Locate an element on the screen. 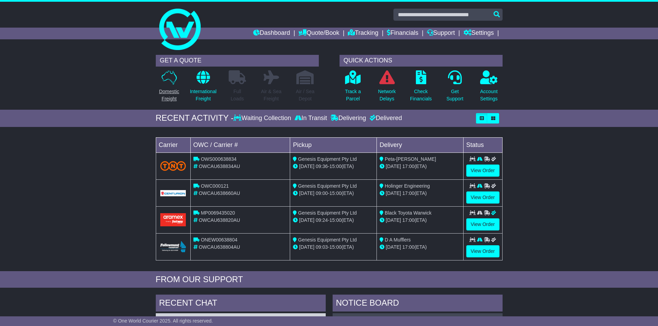 This screenshot has width=658, height=326. span: OWCAU638834AU is located at coordinates (219, 167).